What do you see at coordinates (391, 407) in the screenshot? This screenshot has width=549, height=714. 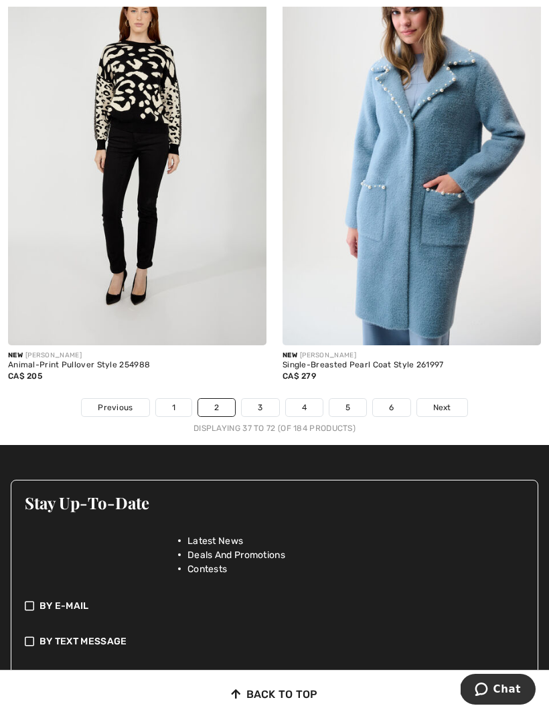 I see `a: 6` at bounding box center [391, 407].